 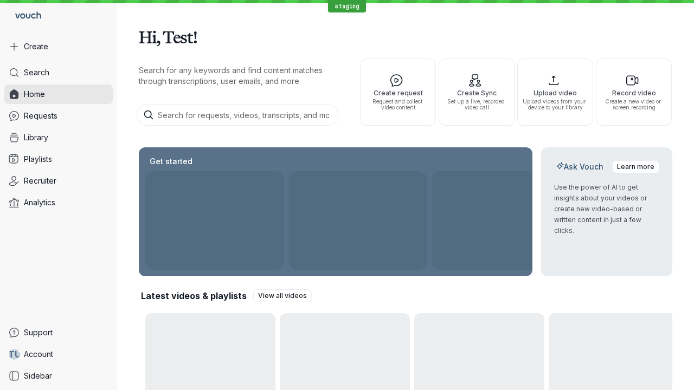 I want to click on a: Search, so click(x=59, y=73).